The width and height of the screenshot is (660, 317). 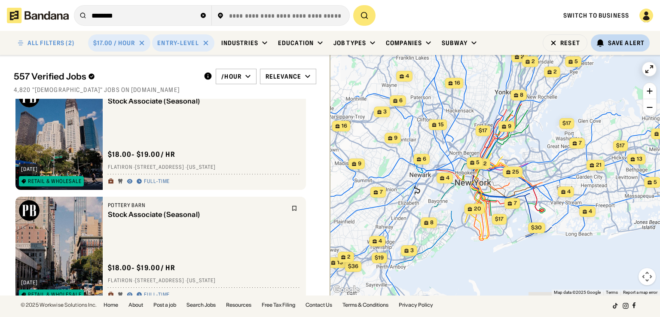 I want to click on a: Terms (opens in new tab), so click(x=612, y=292).